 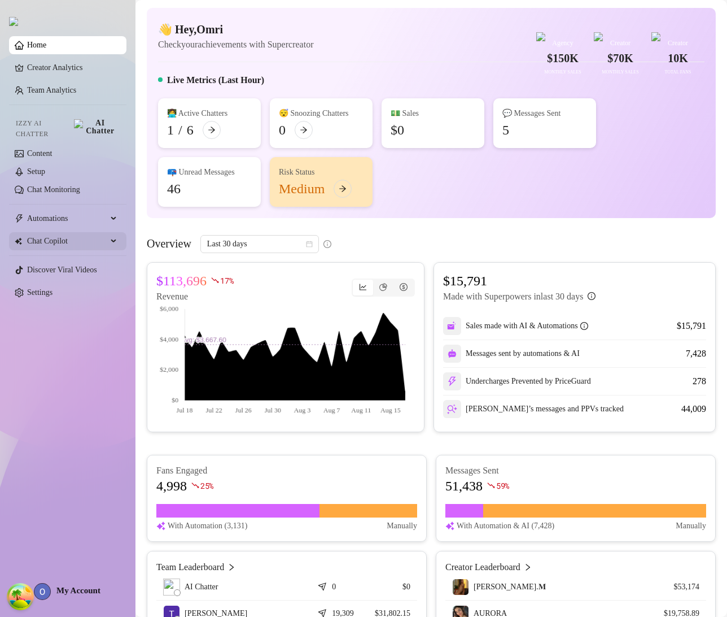 What do you see at coordinates (190, 567) in the screenshot?
I see `article: Team Leaderboard` at bounding box center [190, 567].